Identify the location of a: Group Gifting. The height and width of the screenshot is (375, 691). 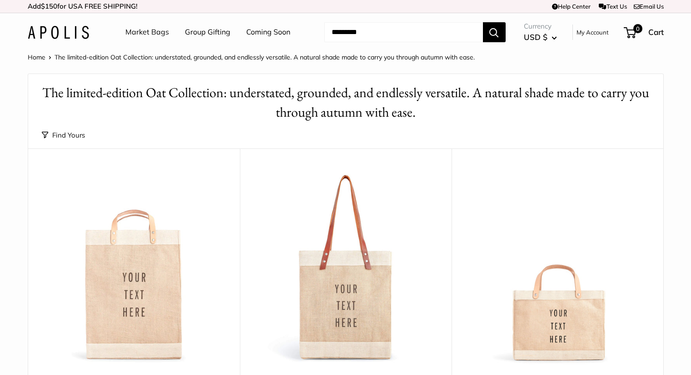
(208, 32).